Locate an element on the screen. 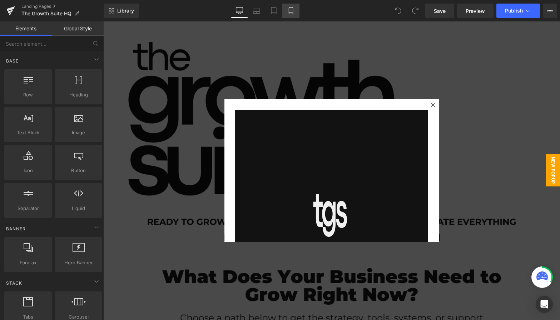 The image size is (560, 320). span: Row is located at coordinates (28, 95).